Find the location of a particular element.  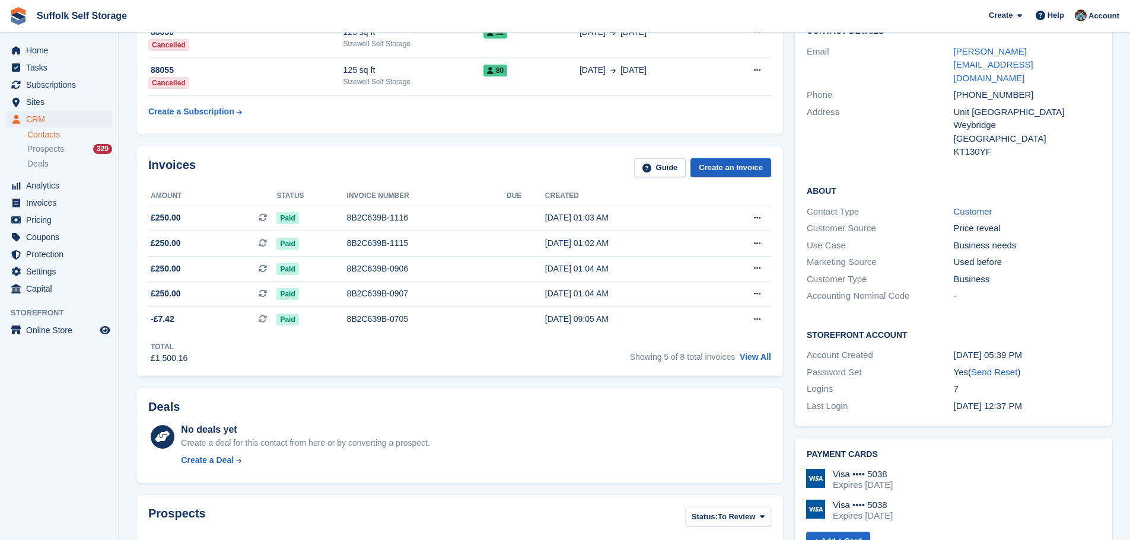

span: Account is located at coordinates (1103, 16).